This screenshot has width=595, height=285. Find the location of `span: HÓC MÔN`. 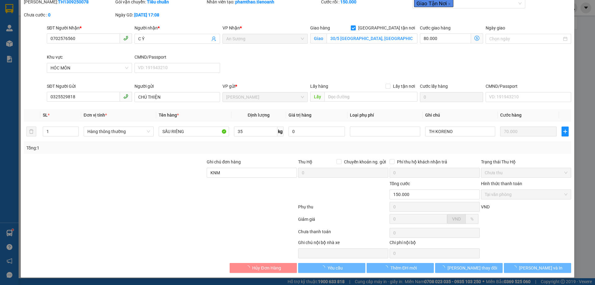

span: HÓC MÔN is located at coordinates (89, 68).